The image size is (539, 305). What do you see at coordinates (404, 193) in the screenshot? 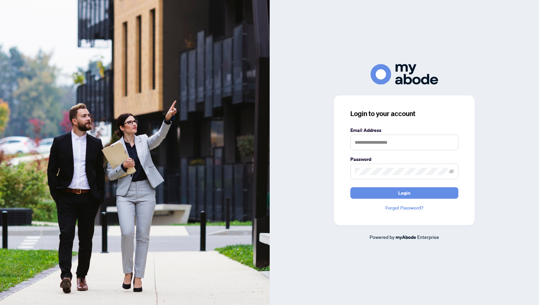
I see `button: Login` at bounding box center [404, 193].